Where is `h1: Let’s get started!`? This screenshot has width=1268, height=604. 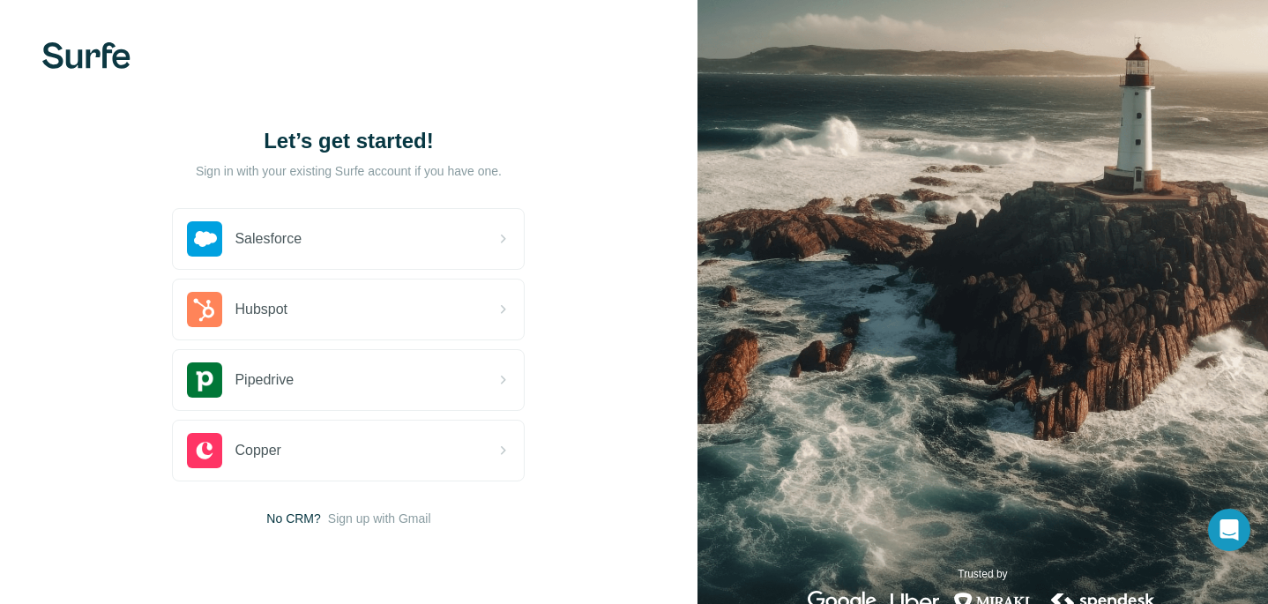 h1: Let’s get started! is located at coordinates (348, 141).